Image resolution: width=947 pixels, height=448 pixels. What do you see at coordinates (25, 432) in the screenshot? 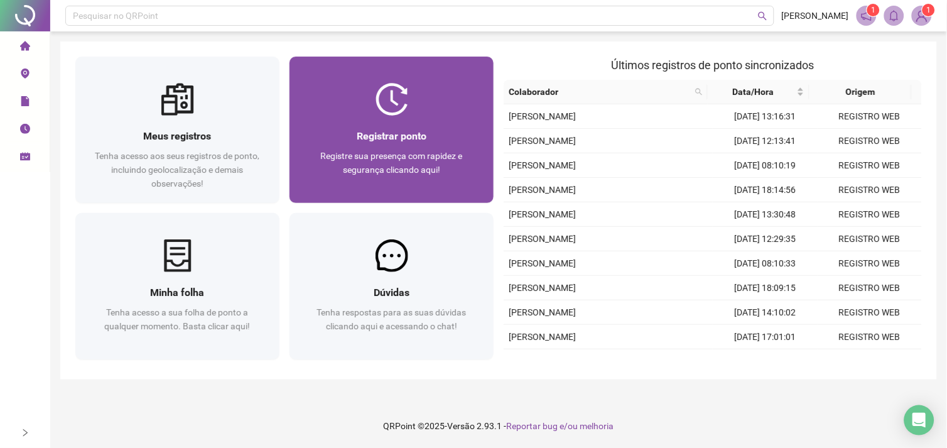
I see `span: right` at bounding box center [25, 432].